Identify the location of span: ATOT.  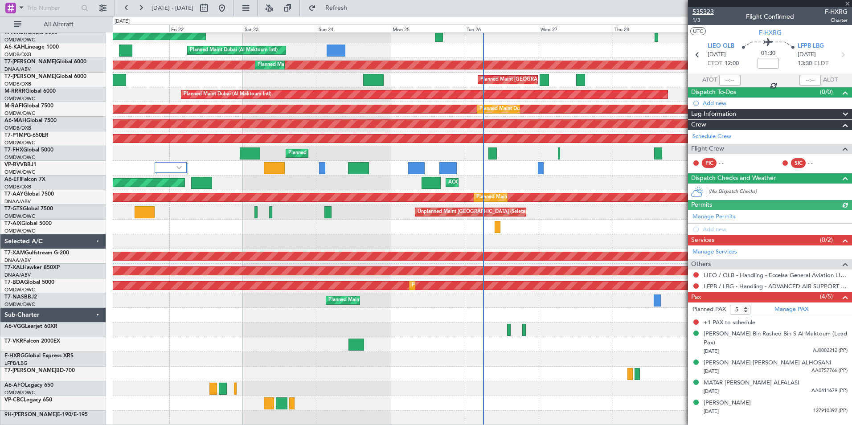
(710, 80).